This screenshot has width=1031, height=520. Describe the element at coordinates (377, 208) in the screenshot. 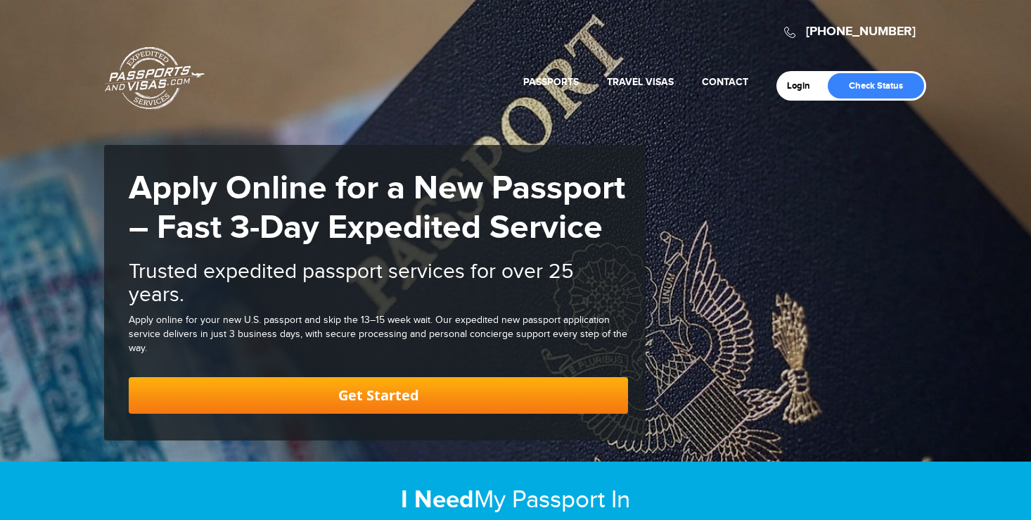

I see `strong: Apply Online for a New Passport – Fast 3-Day Expedited Service` at that location.